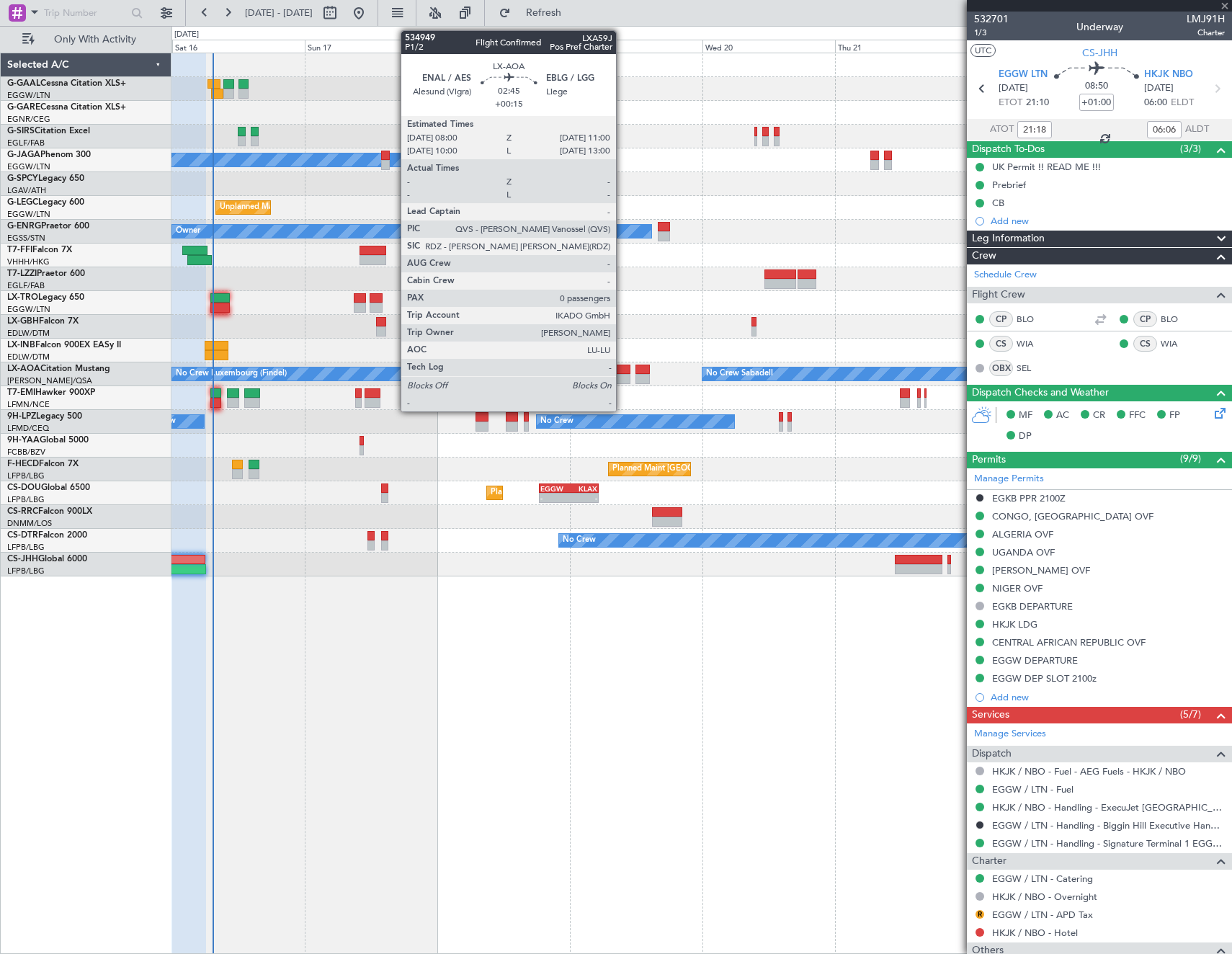 The width and height of the screenshot is (1232, 954). What do you see at coordinates (1015, 624) in the screenshot?
I see `div: HKJK LDG` at bounding box center [1015, 624].